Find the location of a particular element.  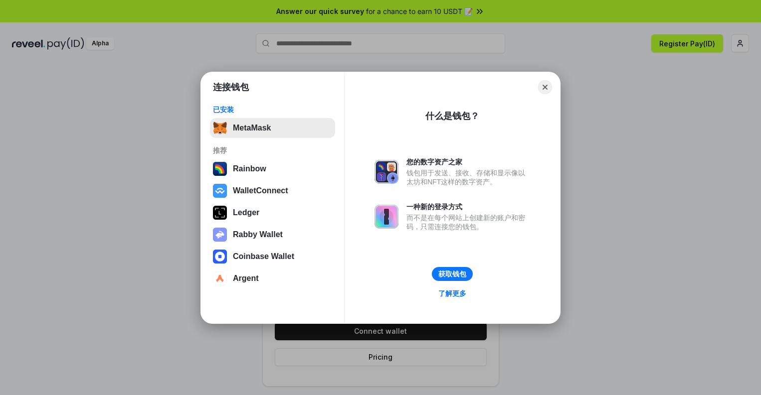

div: 而不是在每个网站上创建新的账户和密码，只需连接您的钱包。 is located at coordinates (468, 222).